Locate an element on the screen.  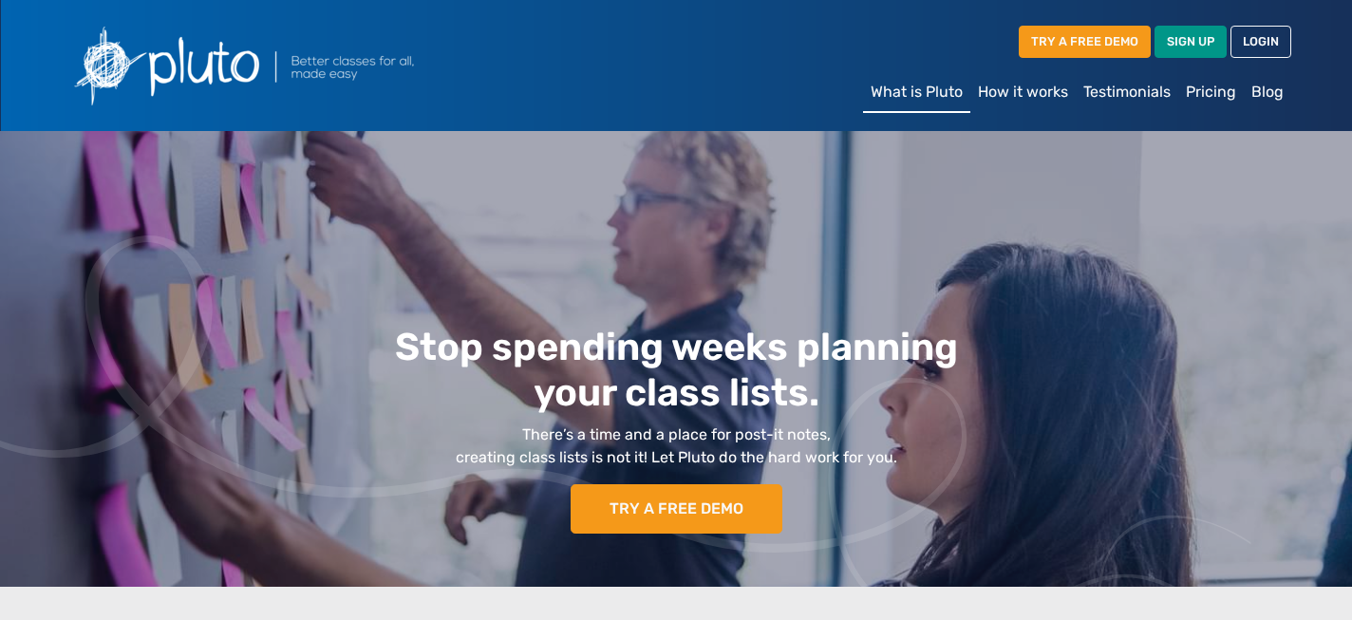
img: Pluto logo with the text Better classes for all, made easy is located at coordinates (289, 65).